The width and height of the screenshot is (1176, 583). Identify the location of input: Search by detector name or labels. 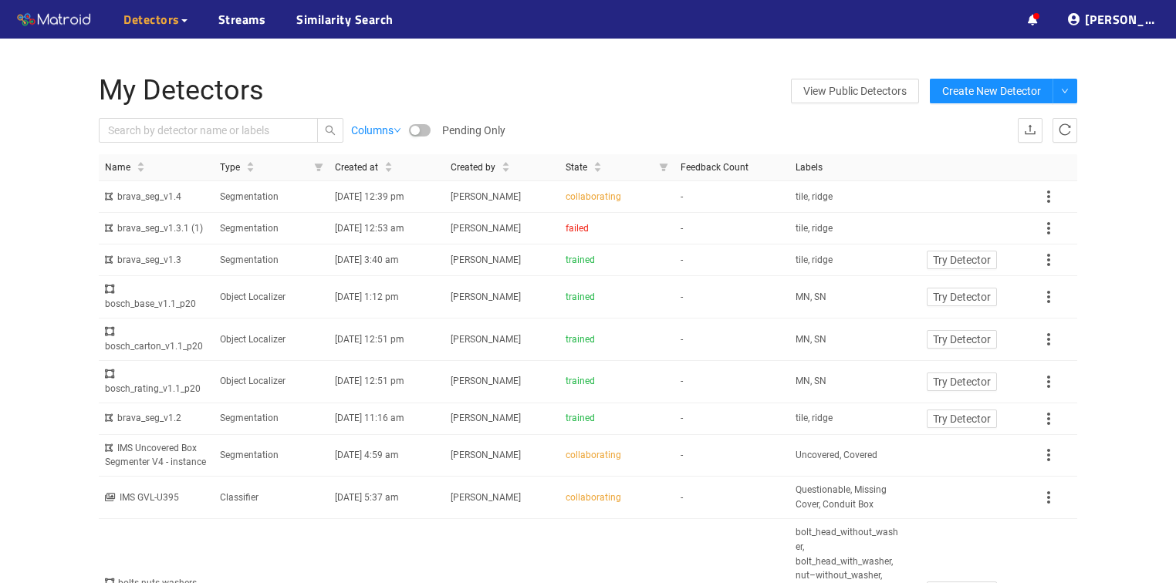
(201, 130).